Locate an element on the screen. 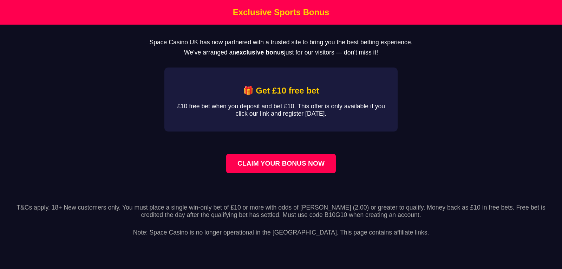 The image size is (562, 269). h2: 🎁 Get £10 free bet is located at coordinates (281, 91).